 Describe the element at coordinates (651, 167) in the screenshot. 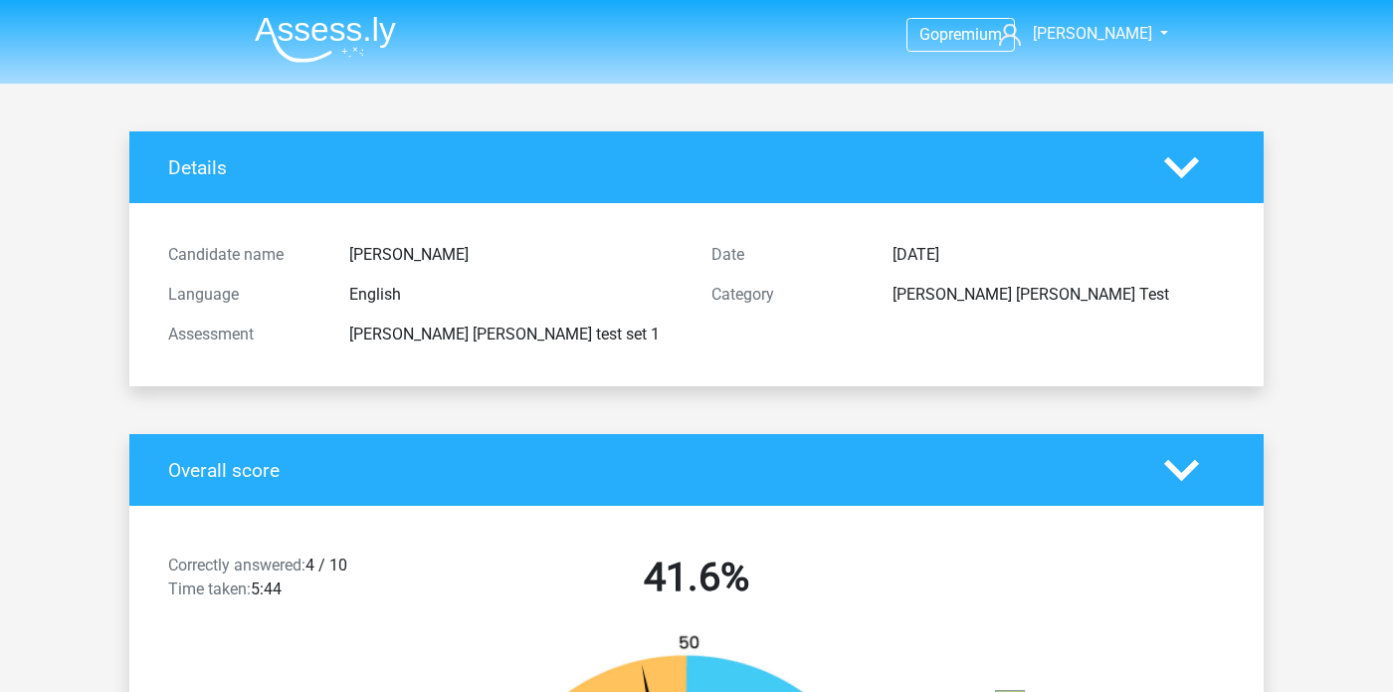

I see `h4: Details` at that location.